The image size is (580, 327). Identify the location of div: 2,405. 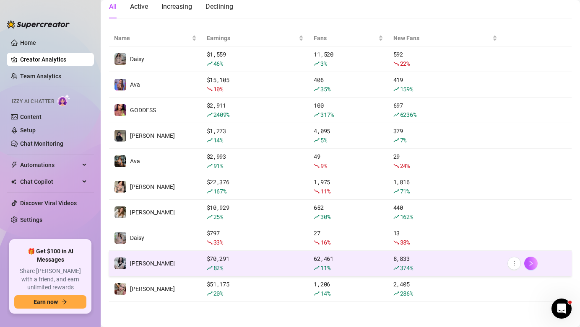
(445, 289).